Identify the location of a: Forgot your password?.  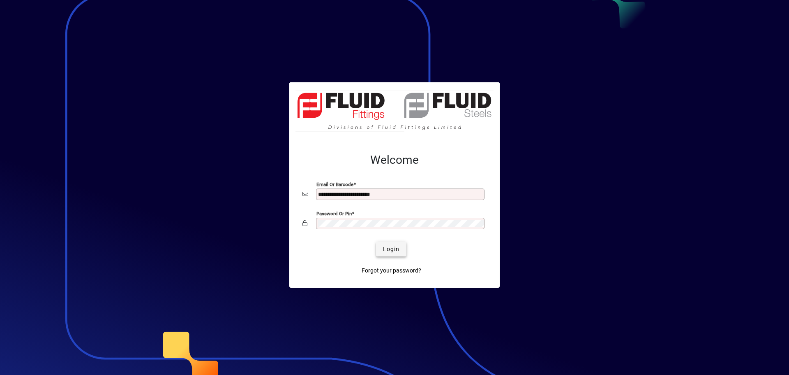
(391, 270).